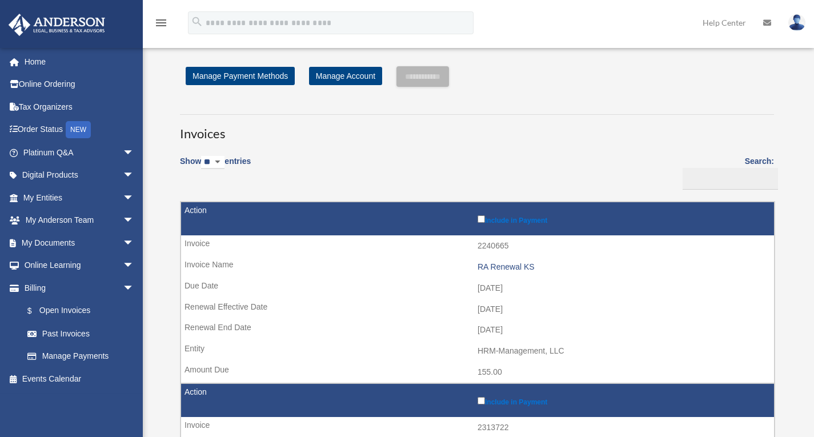  What do you see at coordinates (78, 130) in the screenshot?
I see `div: NEW` at bounding box center [78, 130].